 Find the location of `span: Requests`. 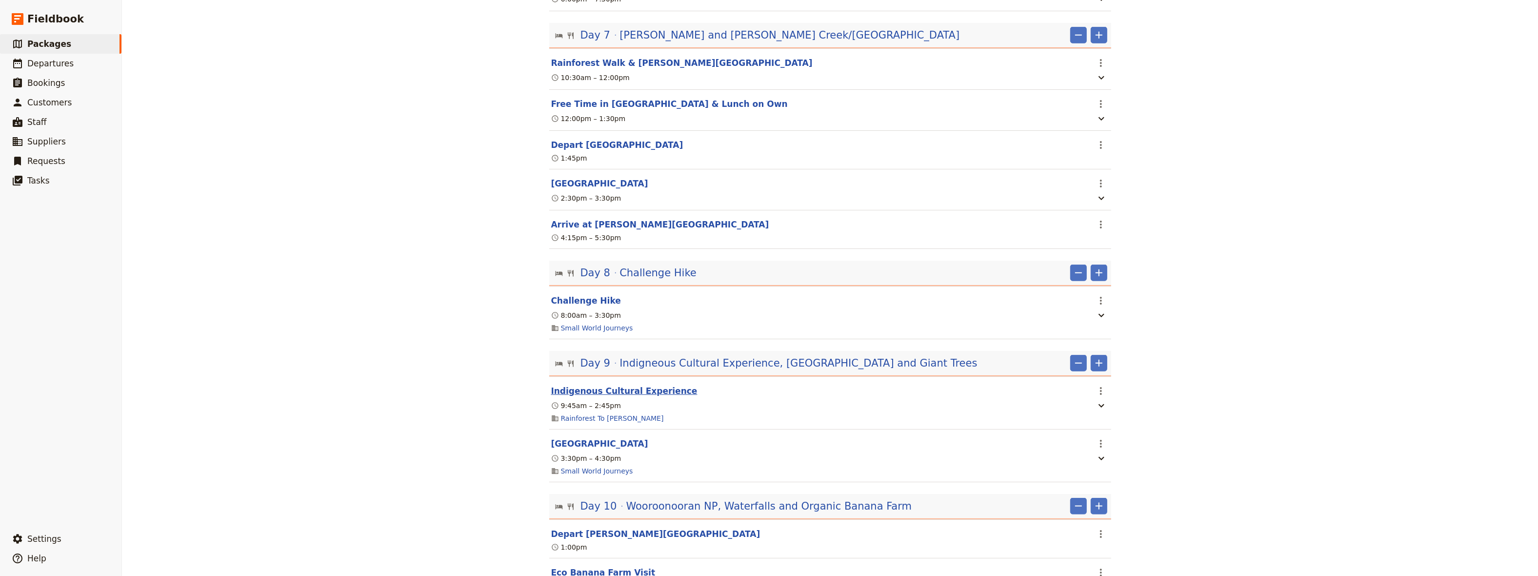

span: Requests is located at coordinates (46, 161).